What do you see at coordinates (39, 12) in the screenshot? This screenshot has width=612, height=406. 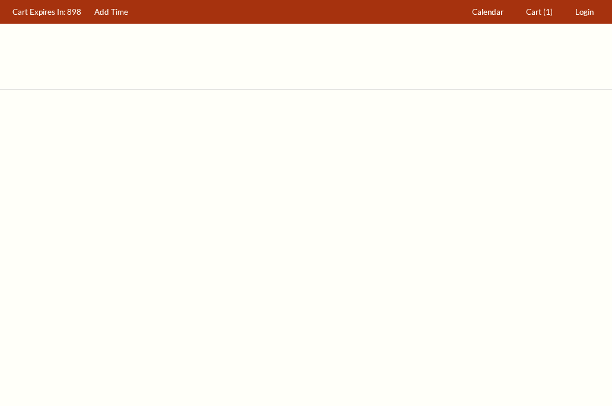 I see `span: Cart Expires In:` at bounding box center [39, 12].